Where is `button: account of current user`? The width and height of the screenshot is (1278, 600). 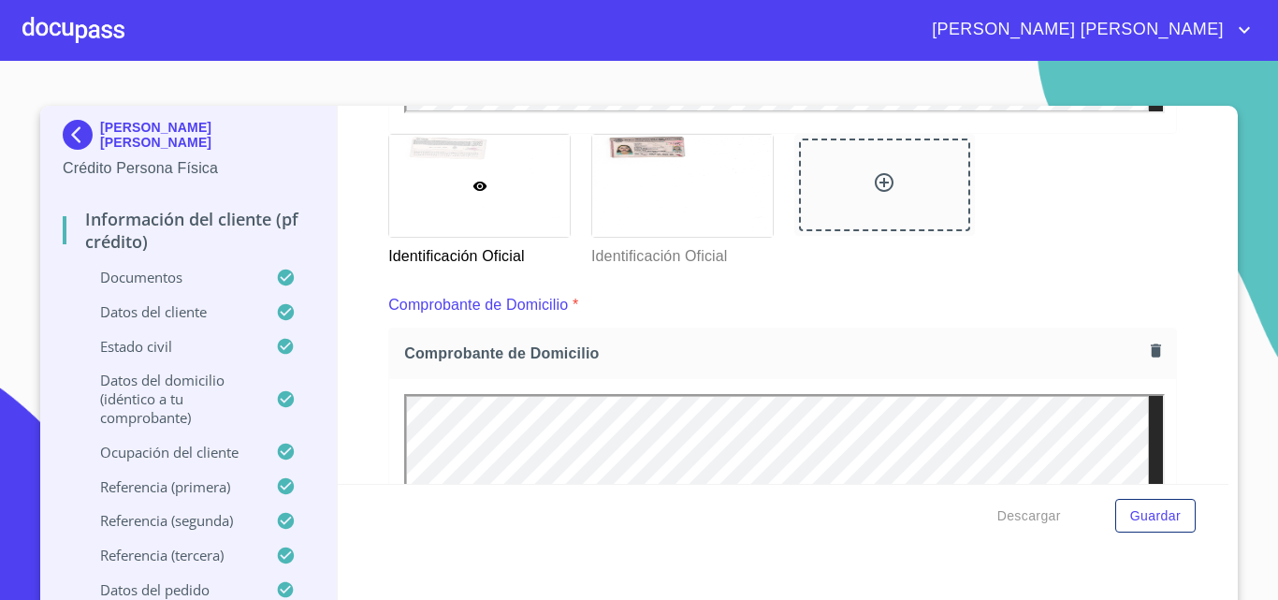
button: account of current user is located at coordinates (1086, 30).